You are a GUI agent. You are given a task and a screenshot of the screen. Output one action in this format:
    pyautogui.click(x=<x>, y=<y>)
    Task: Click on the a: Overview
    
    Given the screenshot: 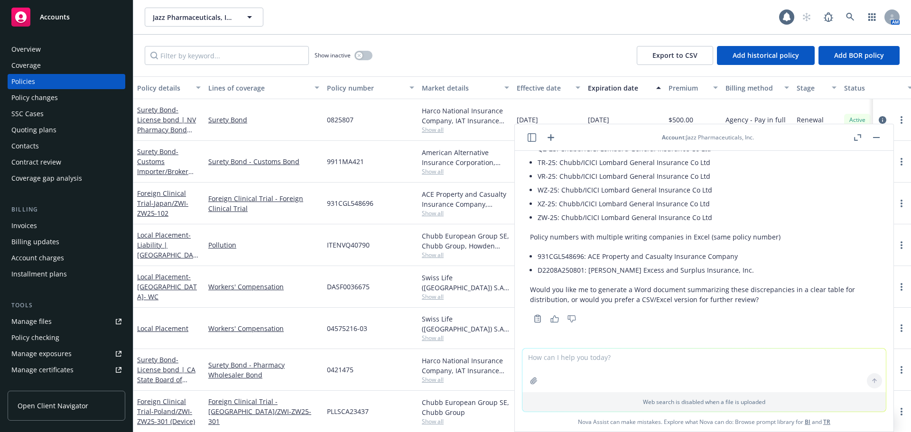 What is the action you would take?
    pyautogui.click(x=66, y=49)
    